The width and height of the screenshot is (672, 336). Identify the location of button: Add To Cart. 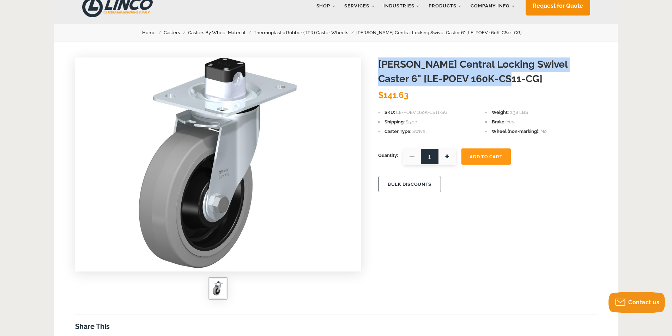
(486, 157).